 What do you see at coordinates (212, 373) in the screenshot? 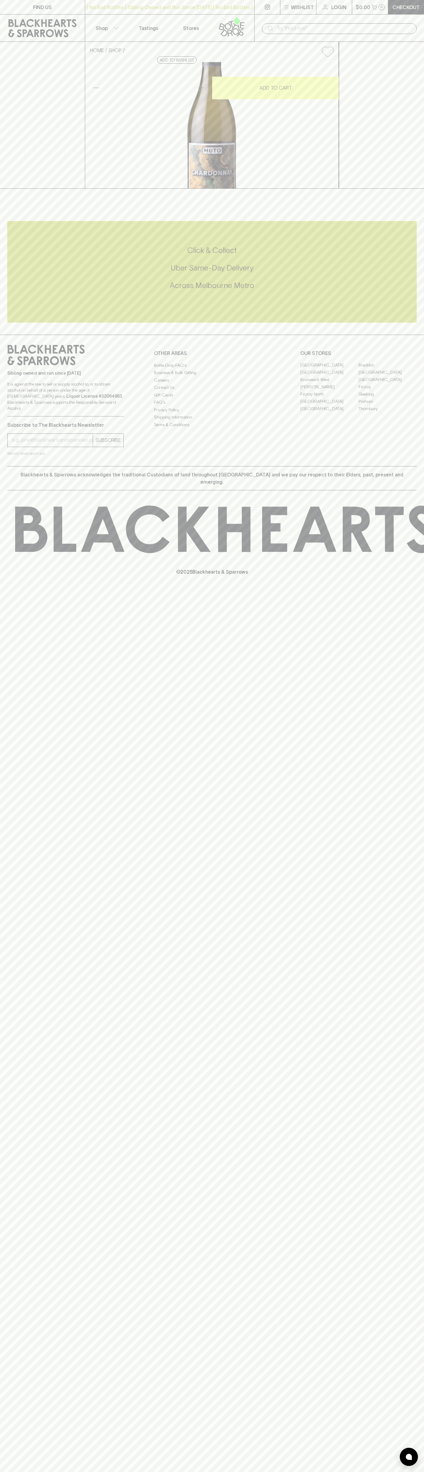
I see `a: Business & Bulk Gifting` at bounding box center [212, 373].